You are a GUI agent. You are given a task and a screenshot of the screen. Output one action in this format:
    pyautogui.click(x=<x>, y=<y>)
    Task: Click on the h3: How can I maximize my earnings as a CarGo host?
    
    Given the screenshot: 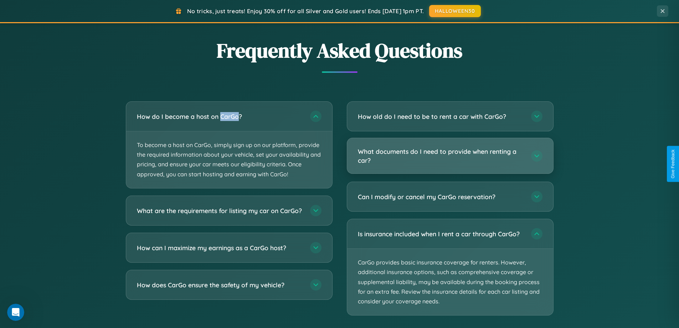 What is the action you would take?
    pyautogui.click(x=220, y=247)
    